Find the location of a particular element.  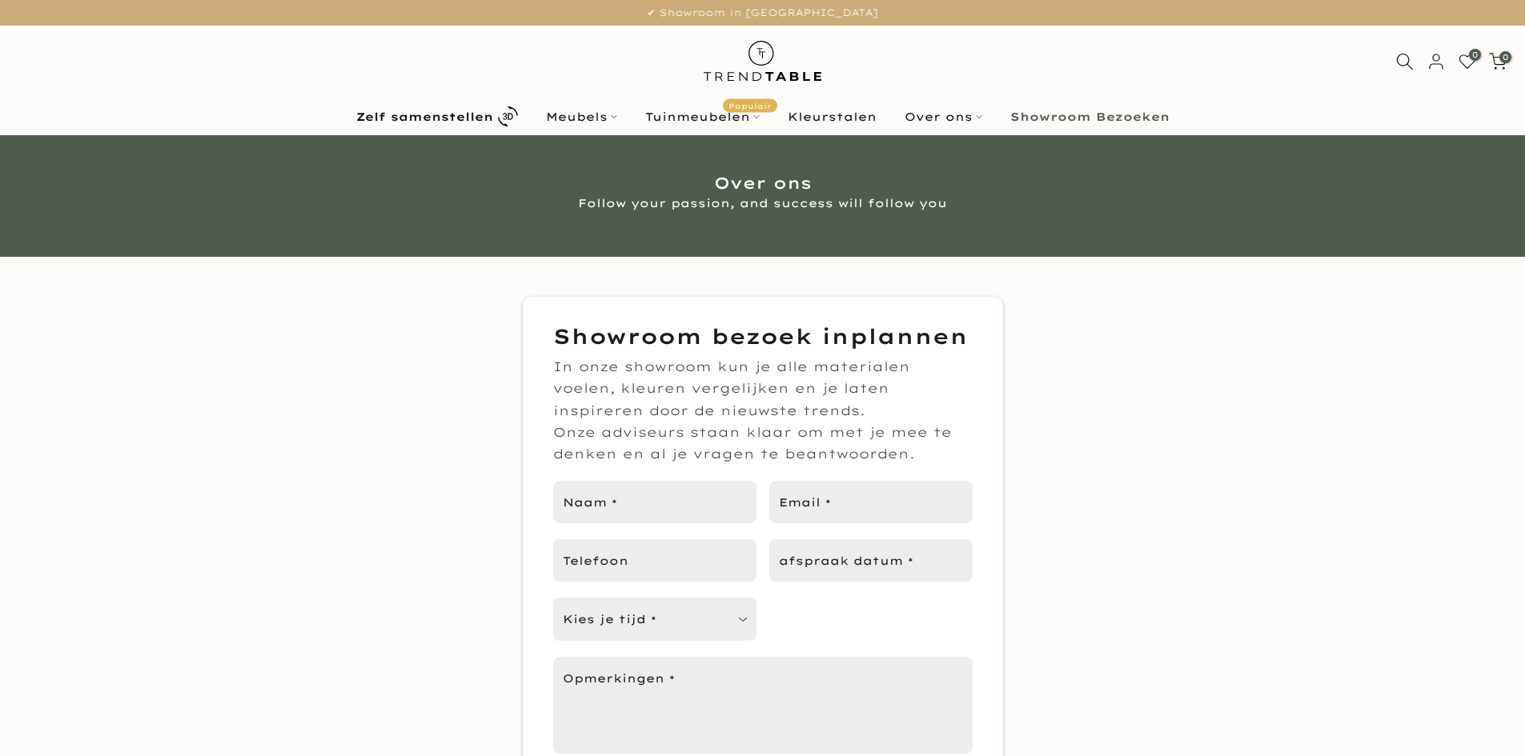

h1: Over ons is located at coordinates (763, 183).